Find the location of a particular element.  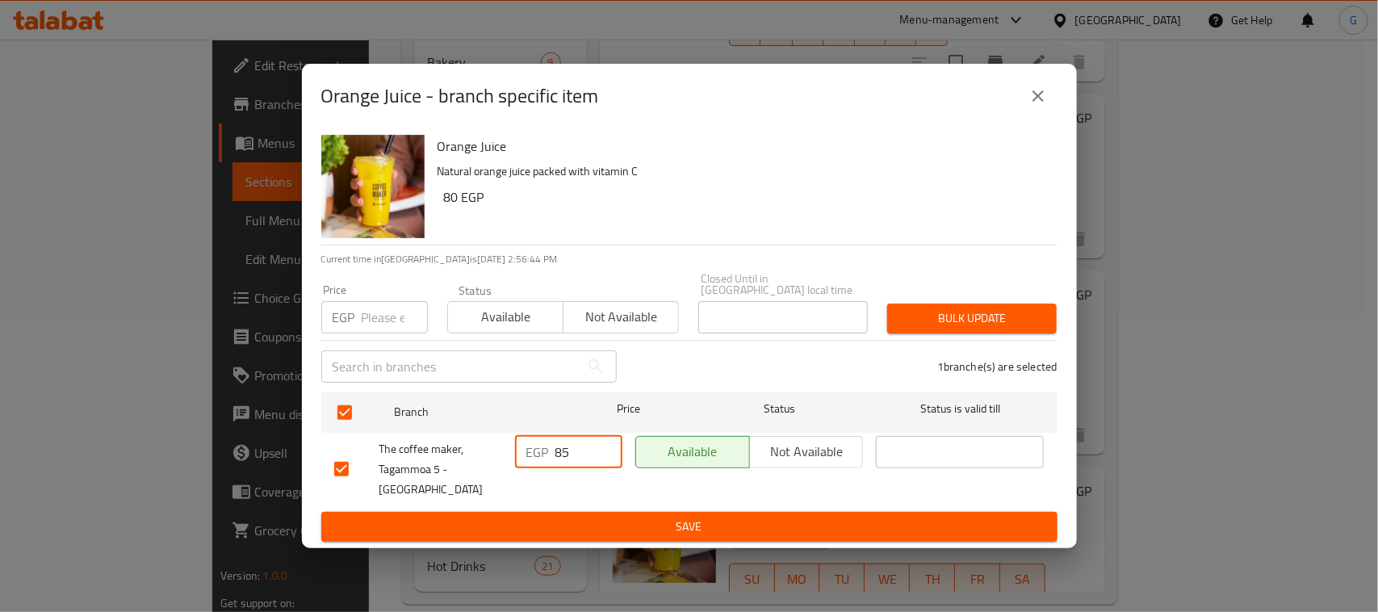

span: Bulk update is located at coordinates (972, 318).